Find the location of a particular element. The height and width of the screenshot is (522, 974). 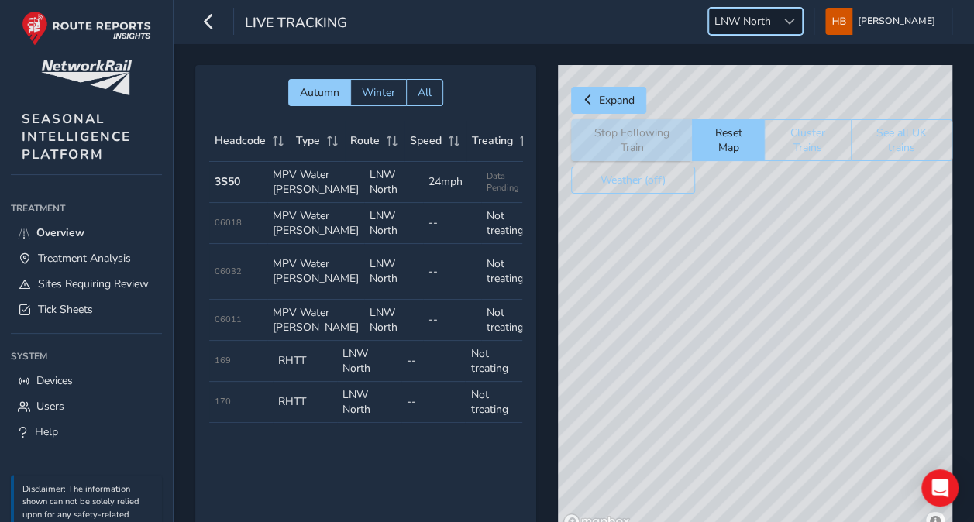

span: All is located at coordinates (425, 92).